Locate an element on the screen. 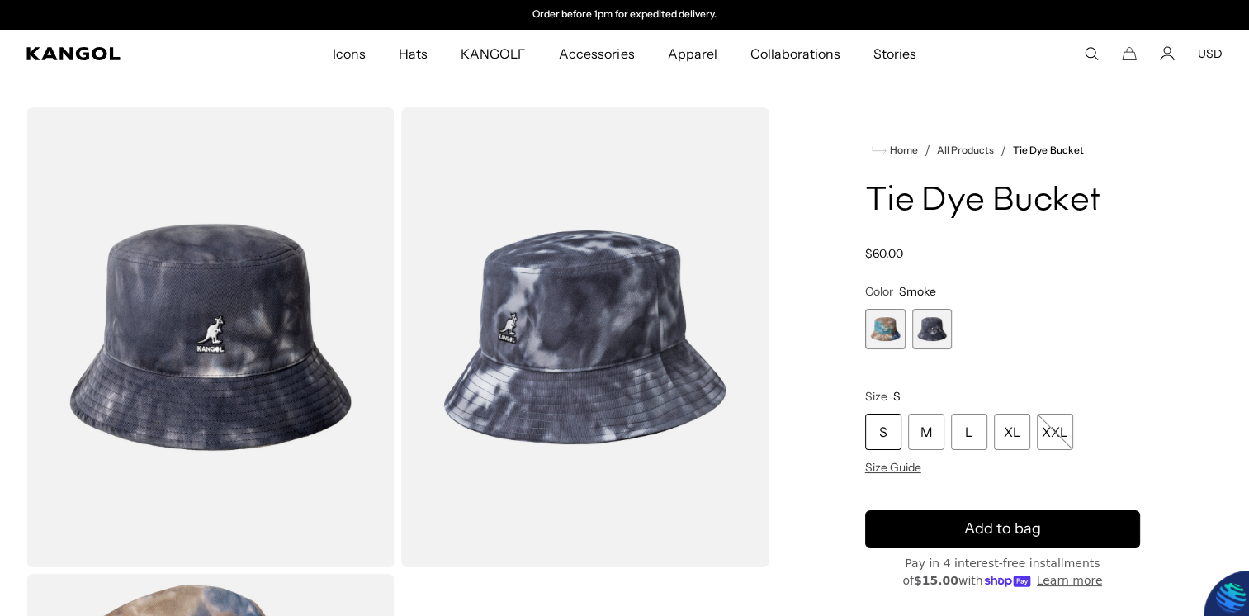 This screenshot has height=616, width=1249. span: S is located at coordinates (896, 396).